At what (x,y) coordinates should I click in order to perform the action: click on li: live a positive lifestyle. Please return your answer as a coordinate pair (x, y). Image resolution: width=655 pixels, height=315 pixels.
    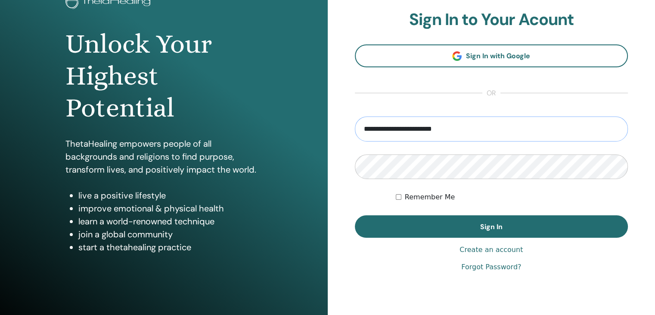
    Looking at the image, I should click on (170, 195).